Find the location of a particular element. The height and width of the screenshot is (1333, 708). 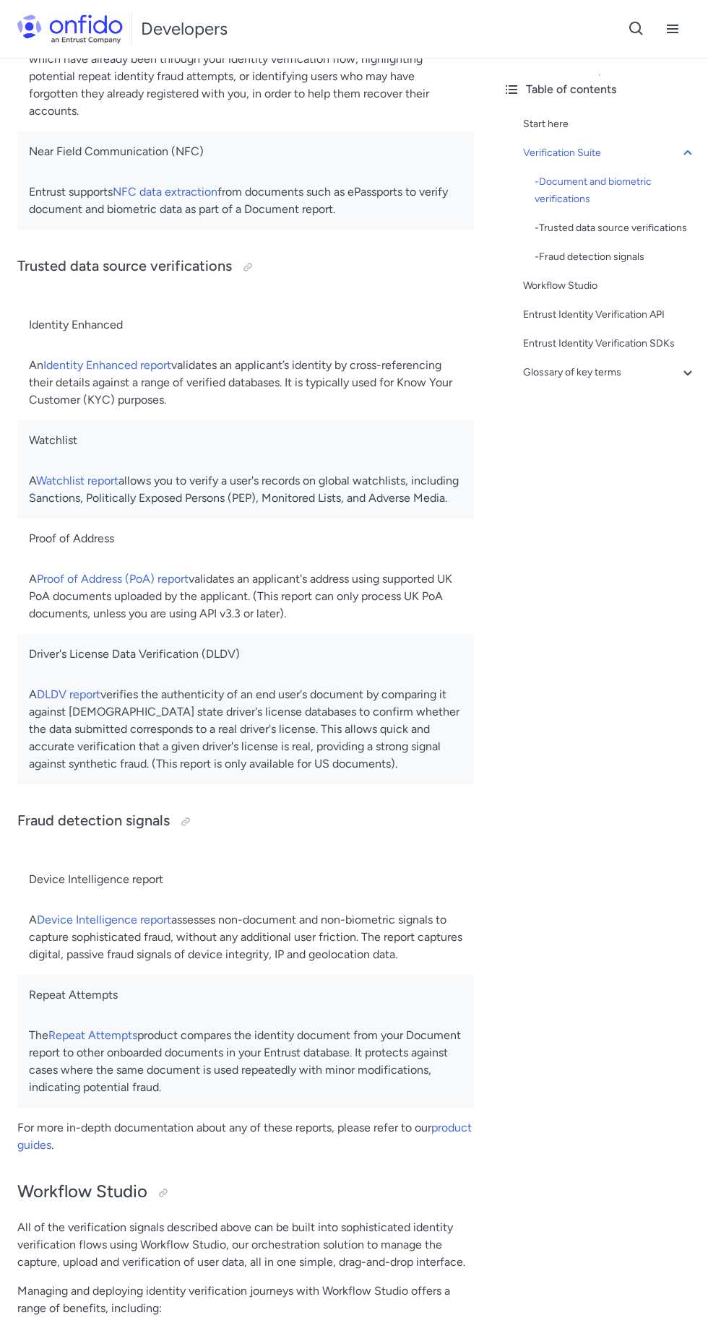

td: Device Intelligence report is located at coordinates (246, 880).